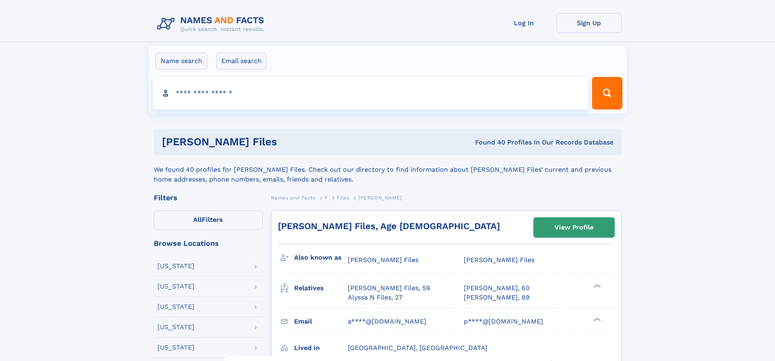 Image resolution: width=775 pixels, height=361 pixels. I want to click on label: Filters, so click(208, 220).